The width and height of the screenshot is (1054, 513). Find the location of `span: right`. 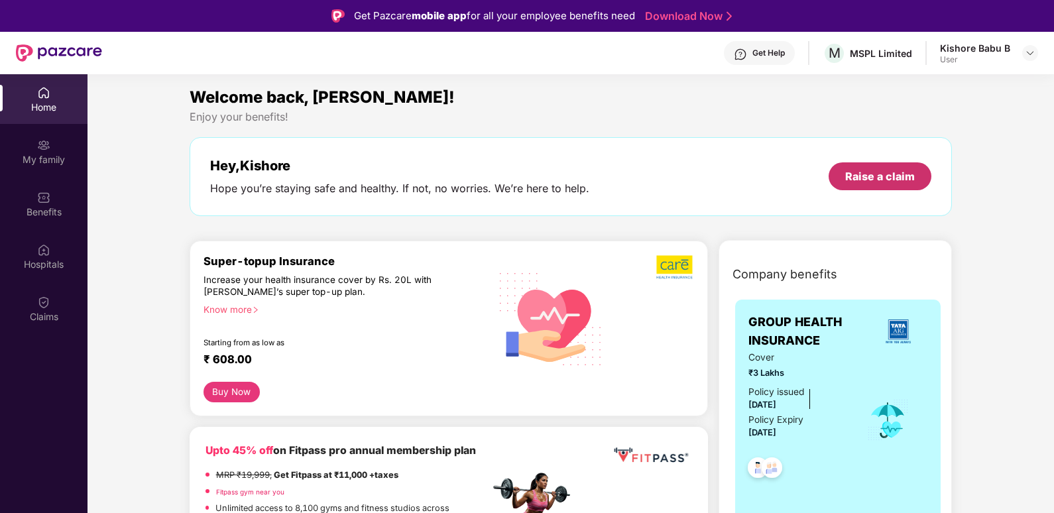

span: right is located at coordinates (255, 310).